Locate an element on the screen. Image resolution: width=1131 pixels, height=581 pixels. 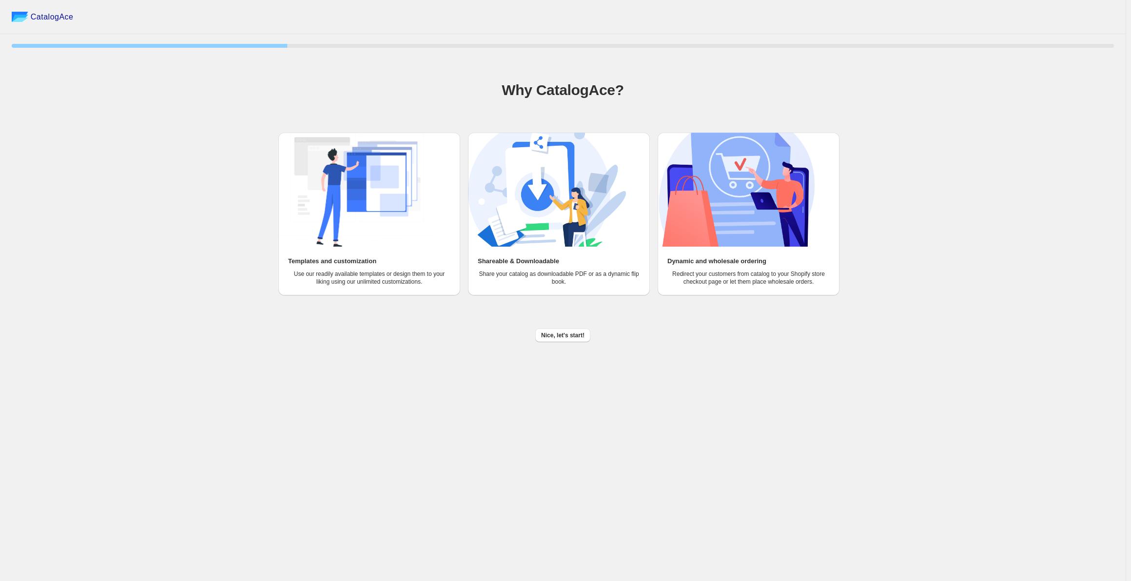
img: Templates and customization is located at coordinates (357, 190).